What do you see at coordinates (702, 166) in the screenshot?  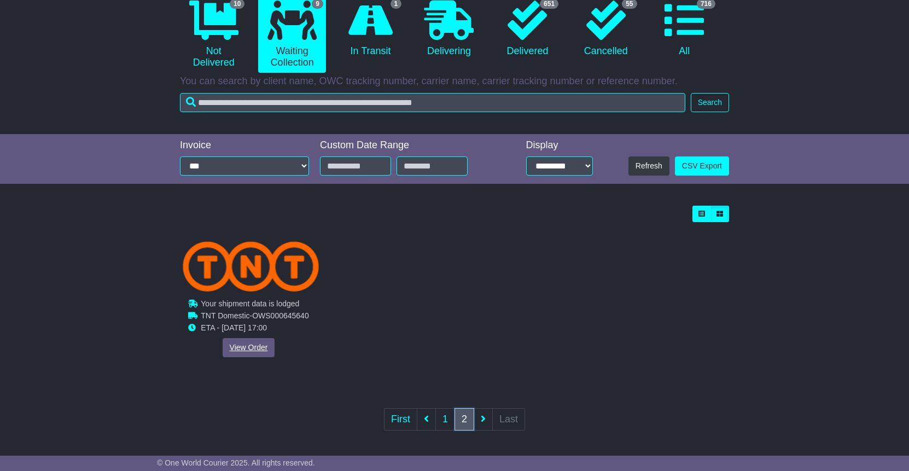 I see `a: CSV Export` at bounding box center [702, 166].